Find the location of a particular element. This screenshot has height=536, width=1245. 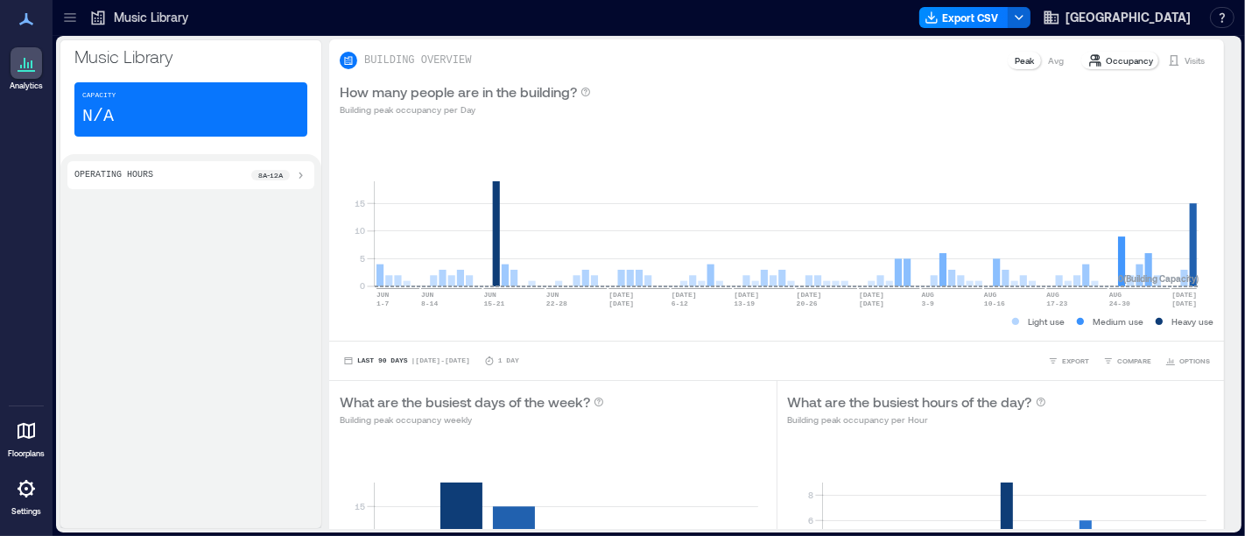

text: 10-16 is located at coordinates (995, 303).